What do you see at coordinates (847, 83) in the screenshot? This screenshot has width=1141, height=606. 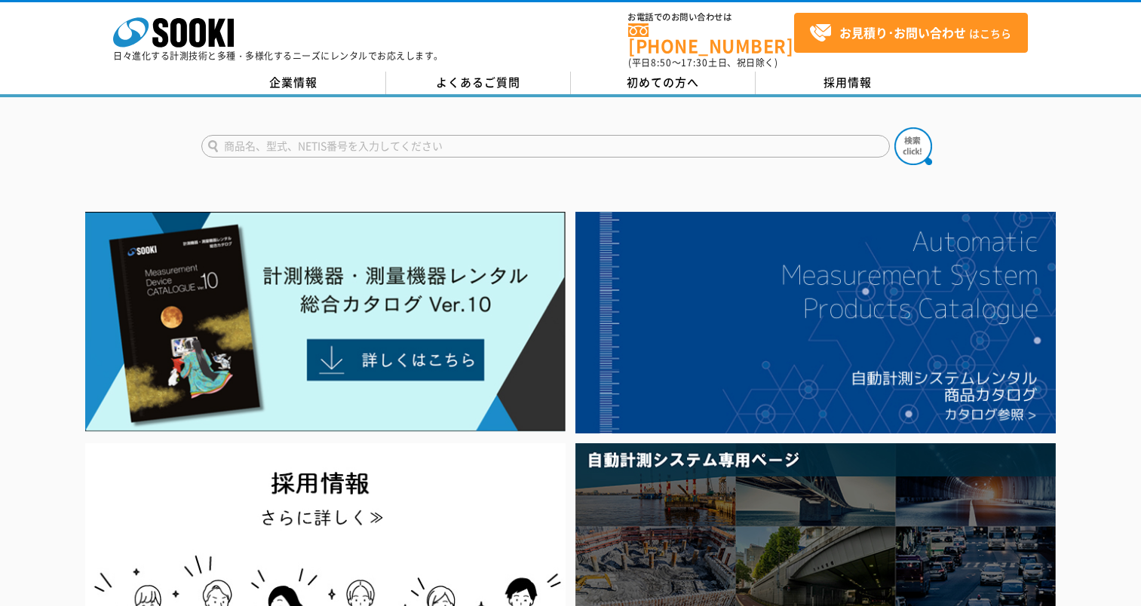 I see `a: 採用情報` at bounding box center [847, 83].